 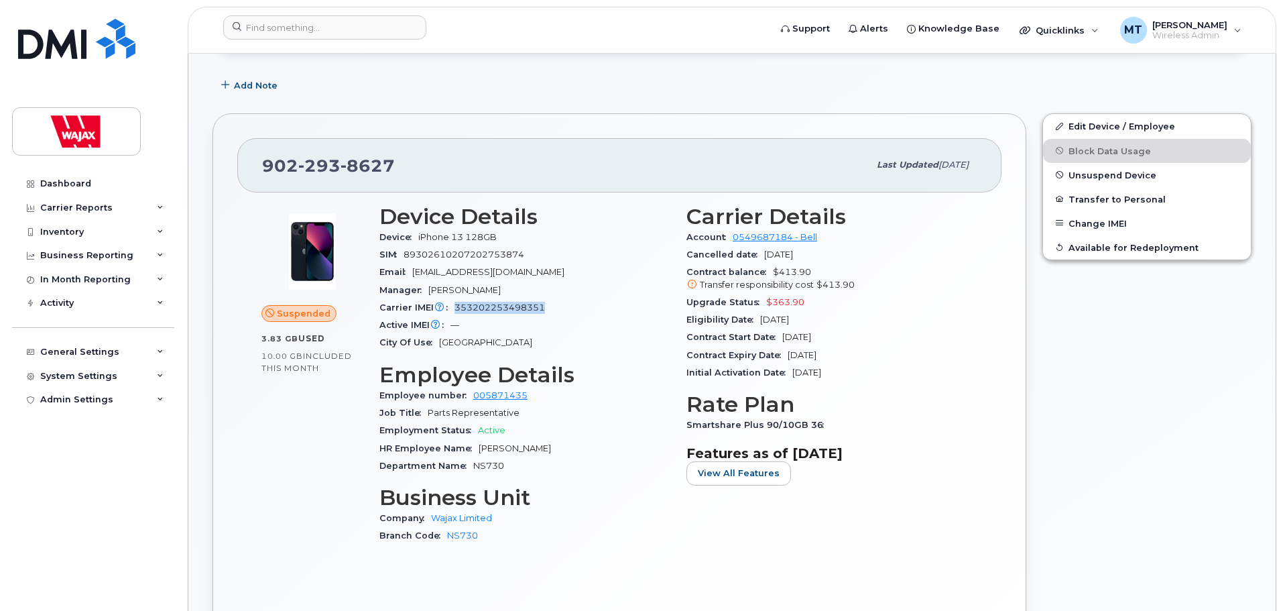 What do you see at coordinates (280, 339) in the screenshot?
I see `span: 3.83 GB` at bounding box center [280, 339].